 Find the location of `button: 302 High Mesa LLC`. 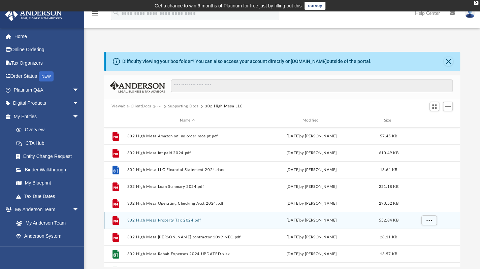

button: 302 High Mesa LLC is located at coordinates (223, 106).